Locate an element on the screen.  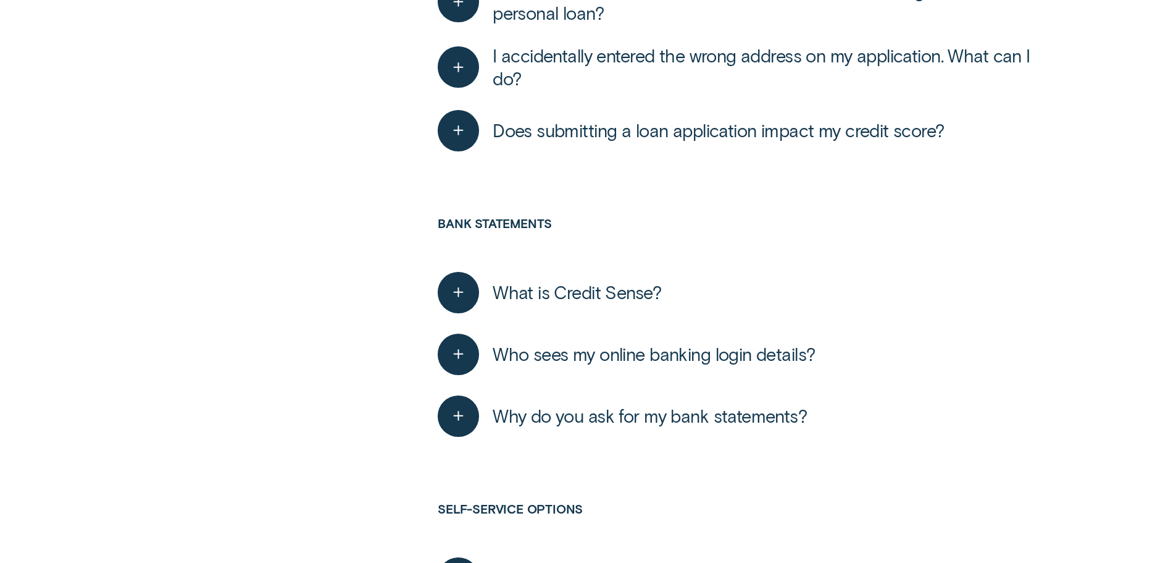
button: What is Credit Sense? is located at coordinates (550, 292).